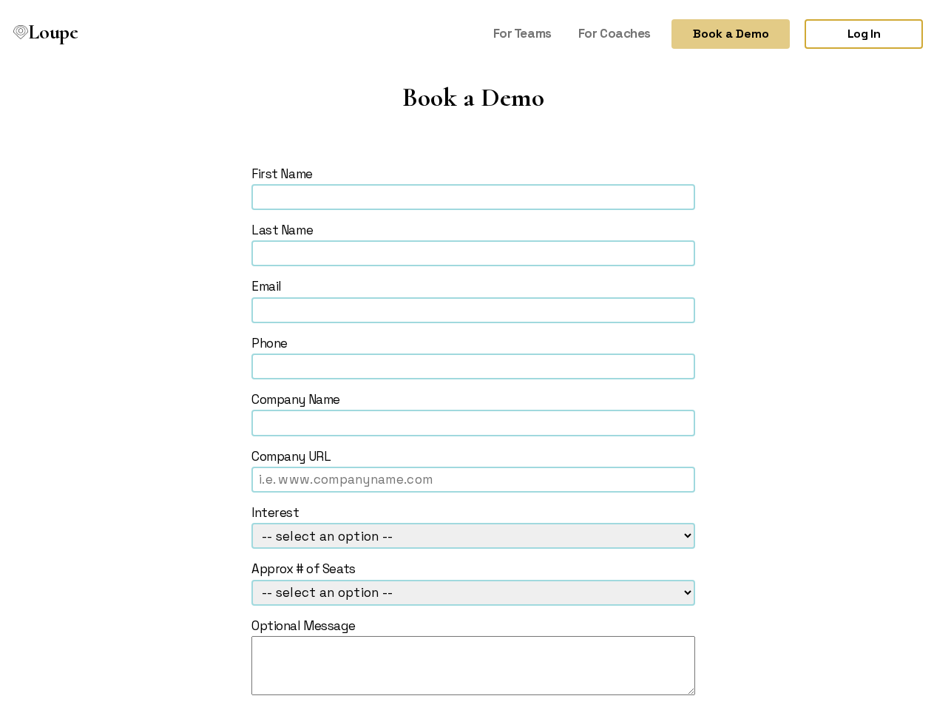  What do you see at coordinates (473, 452) in the screenshot?
I see `div: Company URL` at bounding box center [473, 452].